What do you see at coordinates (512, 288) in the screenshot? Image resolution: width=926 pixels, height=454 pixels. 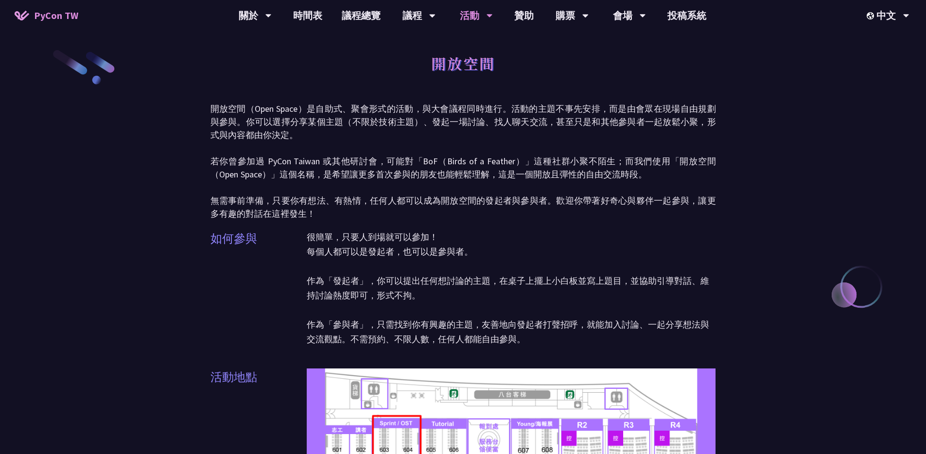 I see `p: 很簡單，只要人到場就可以參加！ 每個人都可以是發起者，也可以是參與者。 作為「發起者」，你可以提出任何想討論的主題，在桌子上擺上小白板並寫上題目，並協助引導對話、維持討論熱度即可，形式不拘。 作...` at bounding box center [512, 288].